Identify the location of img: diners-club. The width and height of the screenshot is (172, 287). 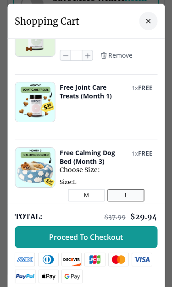
(48, 260).